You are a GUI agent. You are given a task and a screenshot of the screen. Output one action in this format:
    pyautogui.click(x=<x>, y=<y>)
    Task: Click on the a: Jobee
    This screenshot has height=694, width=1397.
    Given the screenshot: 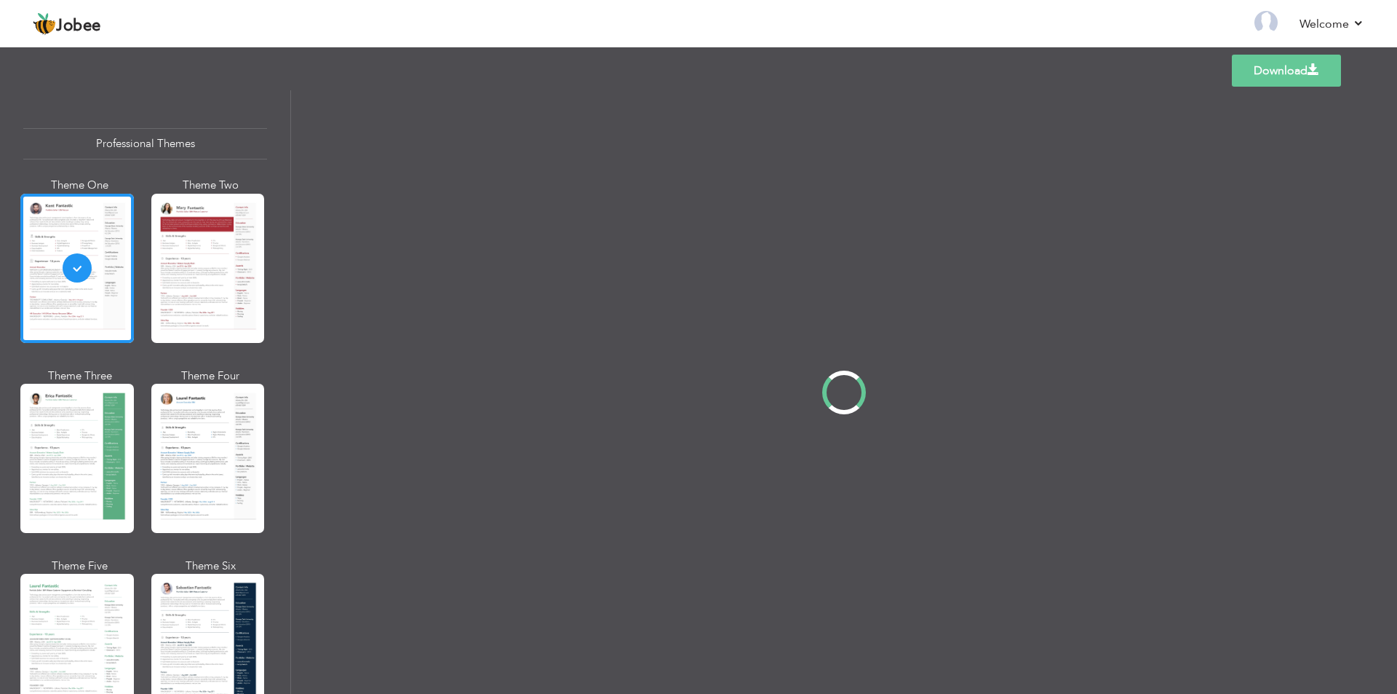 What is the action you would take?
    pyautogui.click(x=67, y=24)
    